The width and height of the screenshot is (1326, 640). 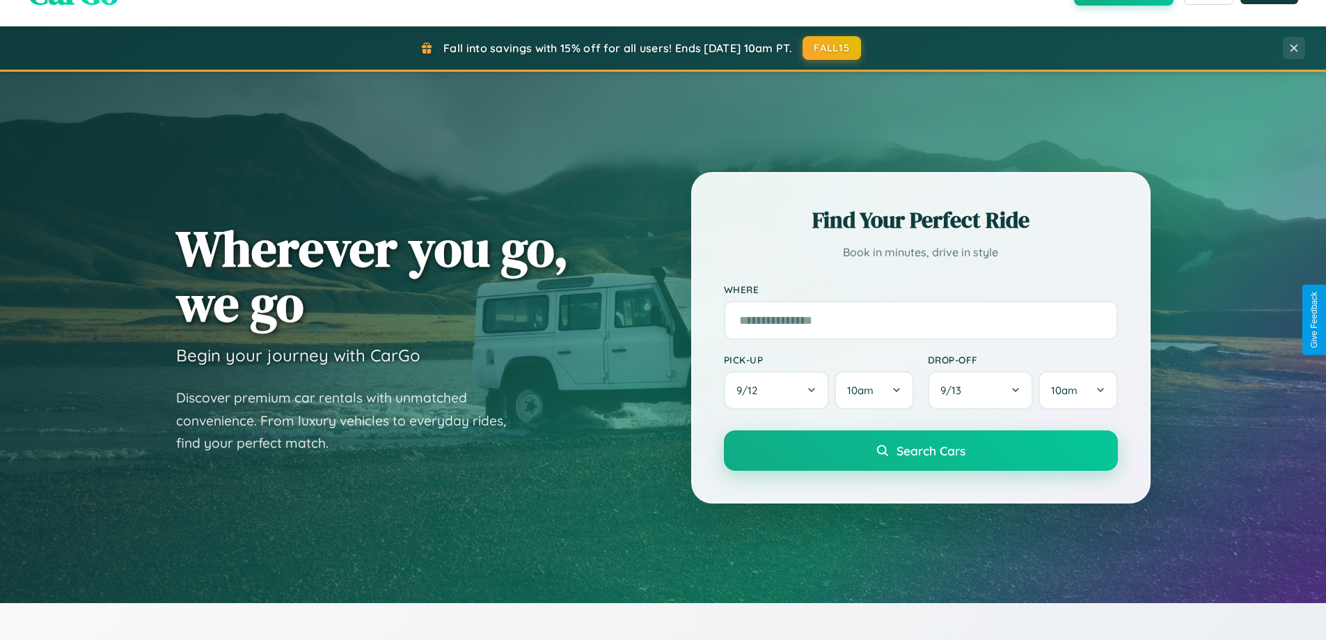 What do you see at coordinates (1023, 359) in the screenshot?
I see `label: Drop-off` at bounding box center [1023, 359].